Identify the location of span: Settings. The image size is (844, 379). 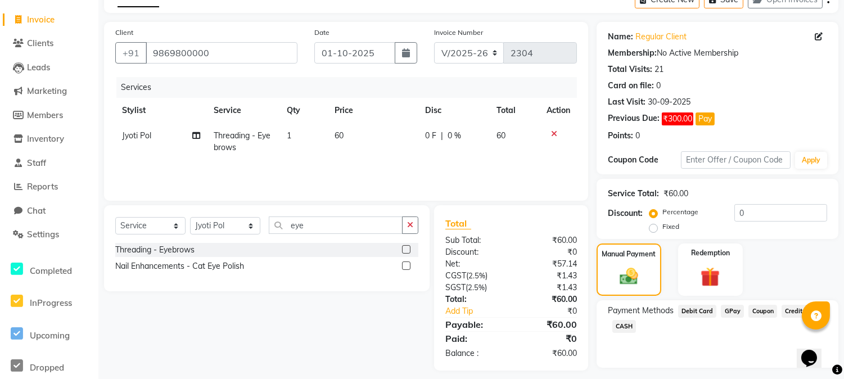
(43, 234).